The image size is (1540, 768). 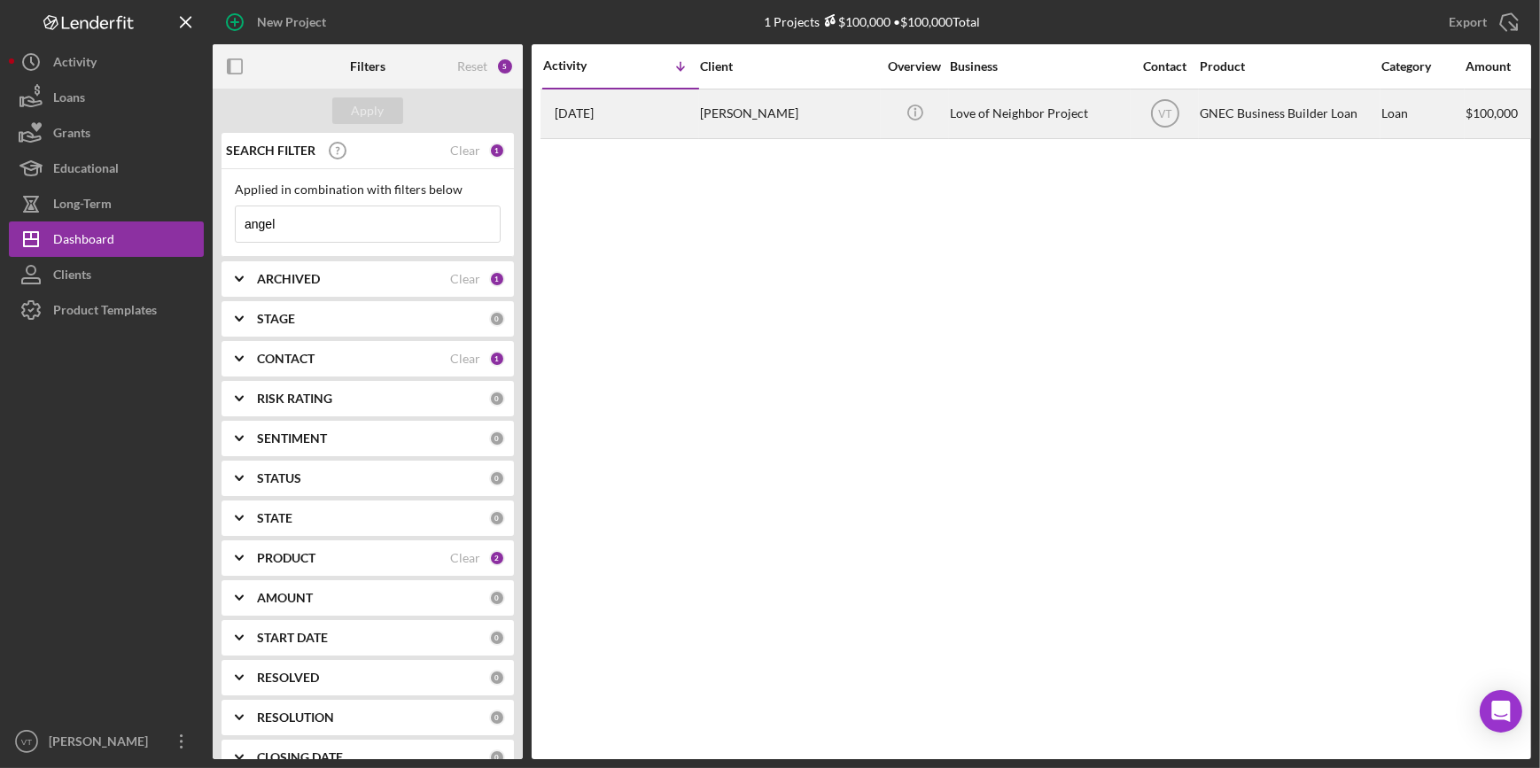 What do you see at coordinates (72, 276) in the screenshot?
I see `div: Clients` at bounding box center [72, 276].